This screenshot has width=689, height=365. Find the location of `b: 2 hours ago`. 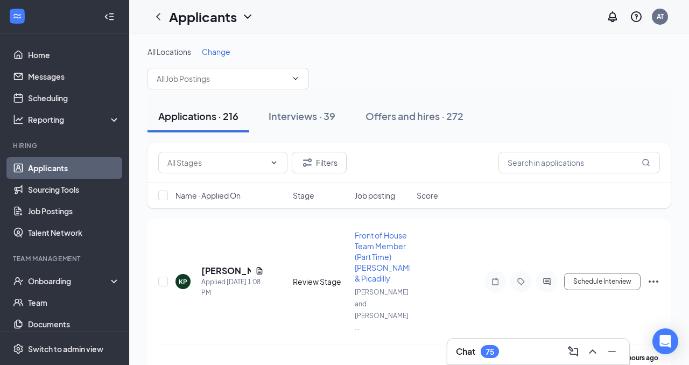

b: 2 hours ago is located at coordinates (641, 357).